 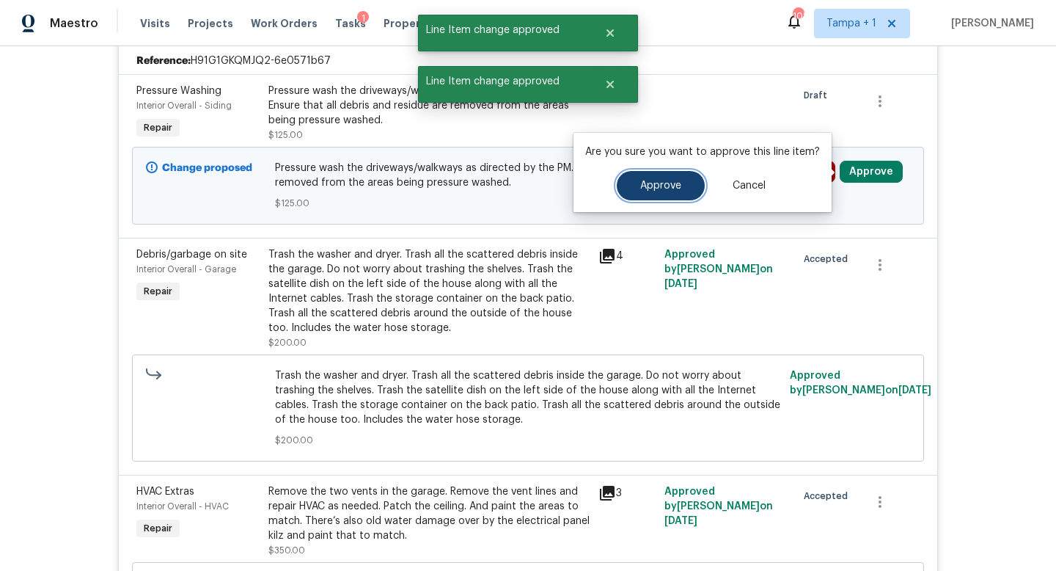 I want to click on span: Pressure wash the driveways/walkways as directed by the PM. Ensure that all debris and residue ar..., so click(x=528, y=175).